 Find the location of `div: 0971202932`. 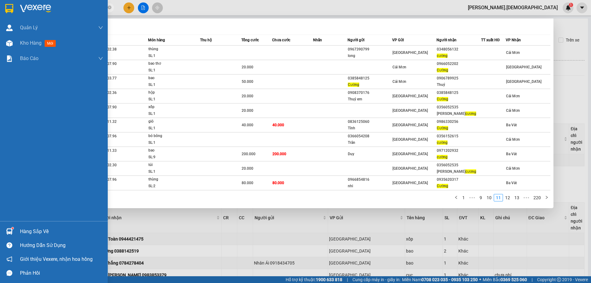

div: 0971202932 is located at coordinates (459, 151).